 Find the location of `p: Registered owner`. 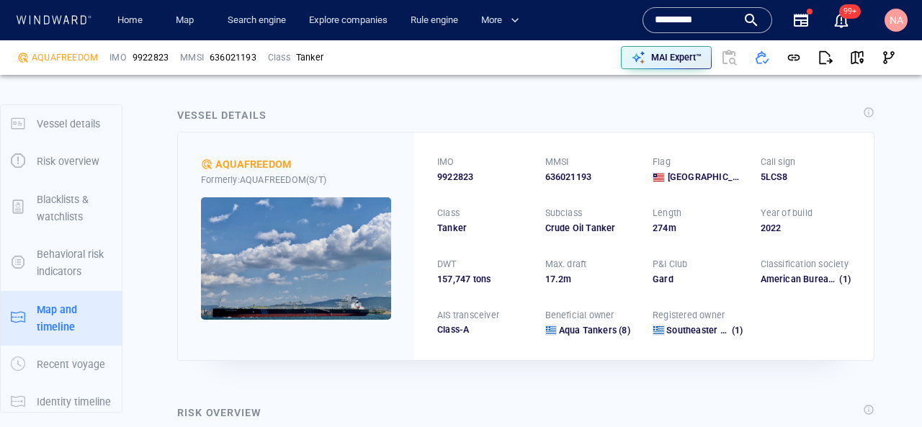

p: Registered owner is located at coordinates (689, 316).